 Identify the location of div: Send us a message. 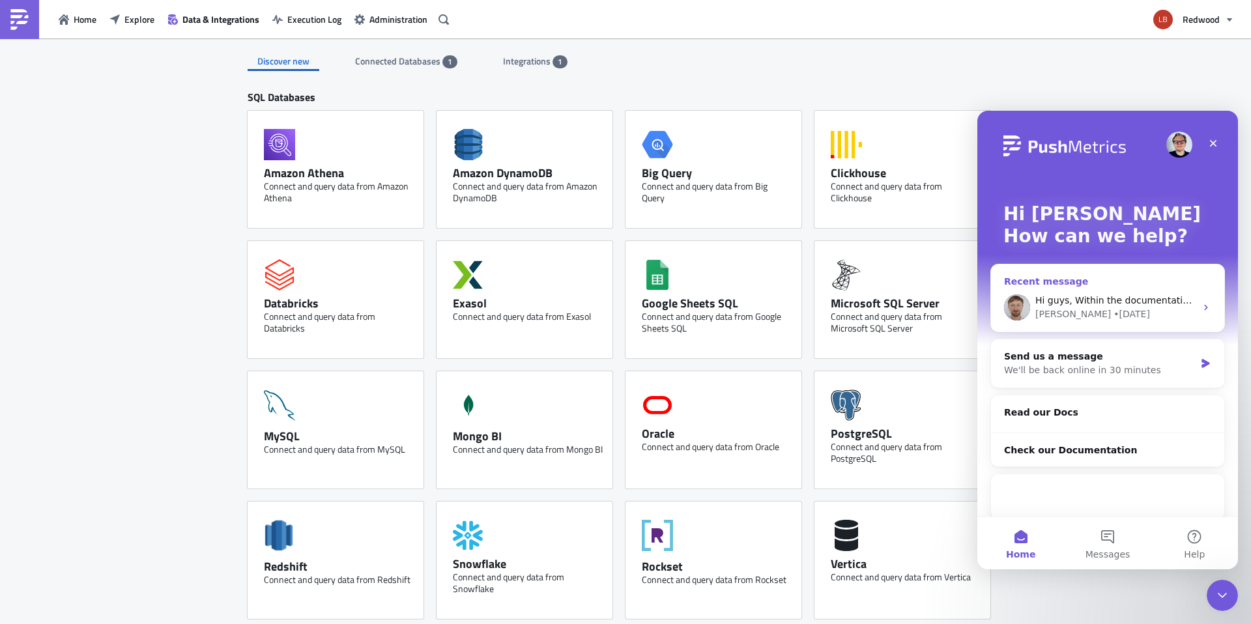
(122, 246).